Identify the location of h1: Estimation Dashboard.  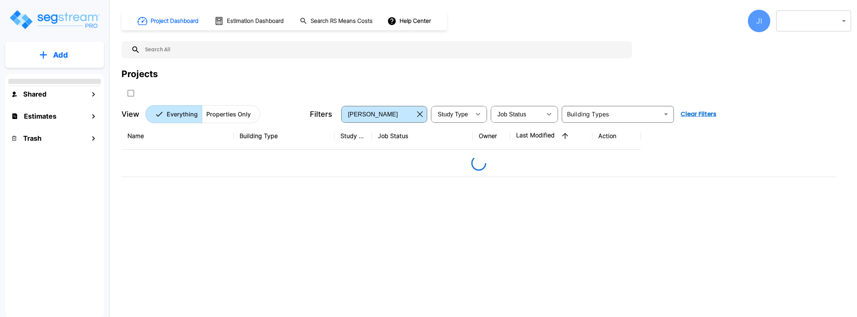
(255, 21).